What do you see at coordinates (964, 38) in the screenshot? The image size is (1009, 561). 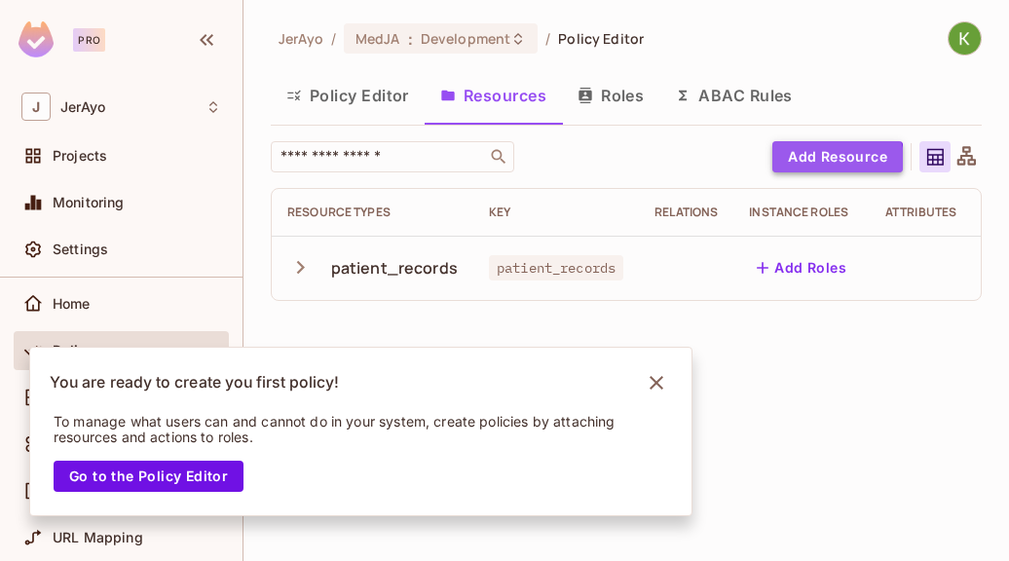 I see `img: Kelvin blake` at bounding box center [964, 38].